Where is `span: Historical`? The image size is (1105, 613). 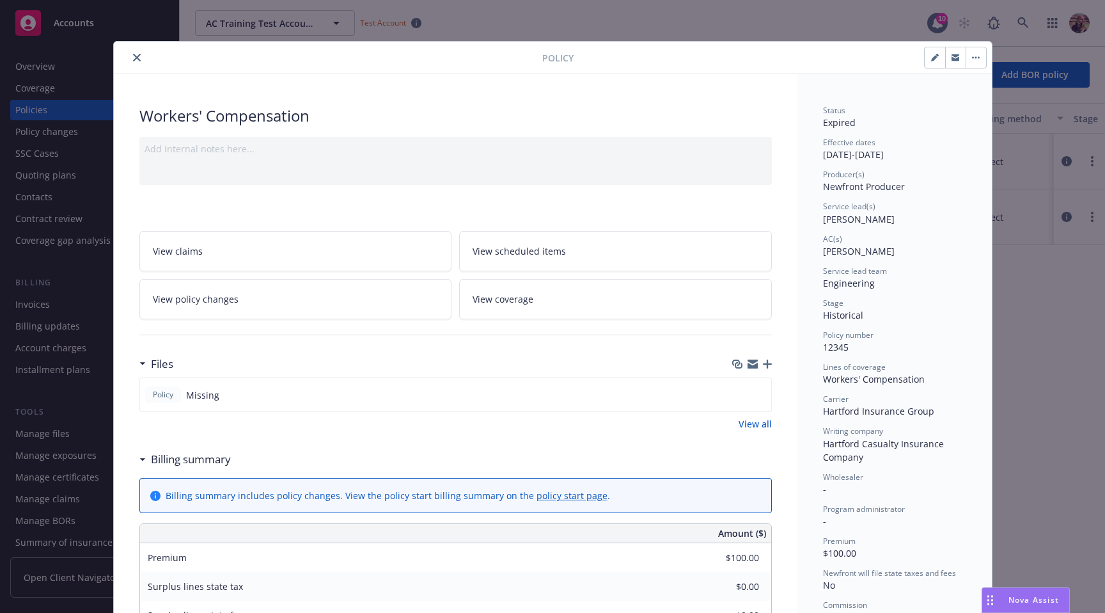 span: Historical is located at coordinates (843, 315).